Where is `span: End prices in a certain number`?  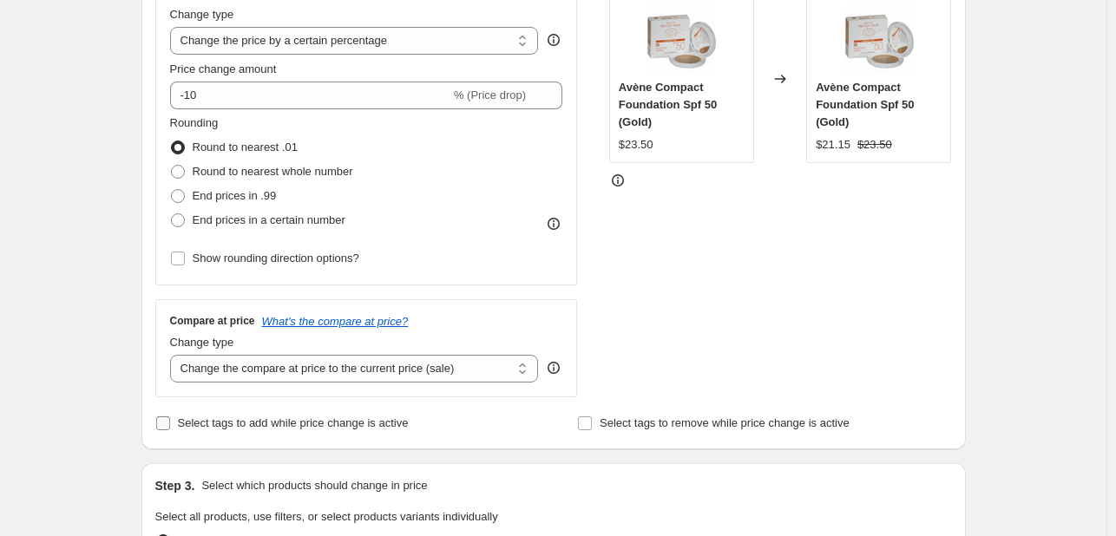 span: End prices in a certain number is located at coordinates (269, 220).